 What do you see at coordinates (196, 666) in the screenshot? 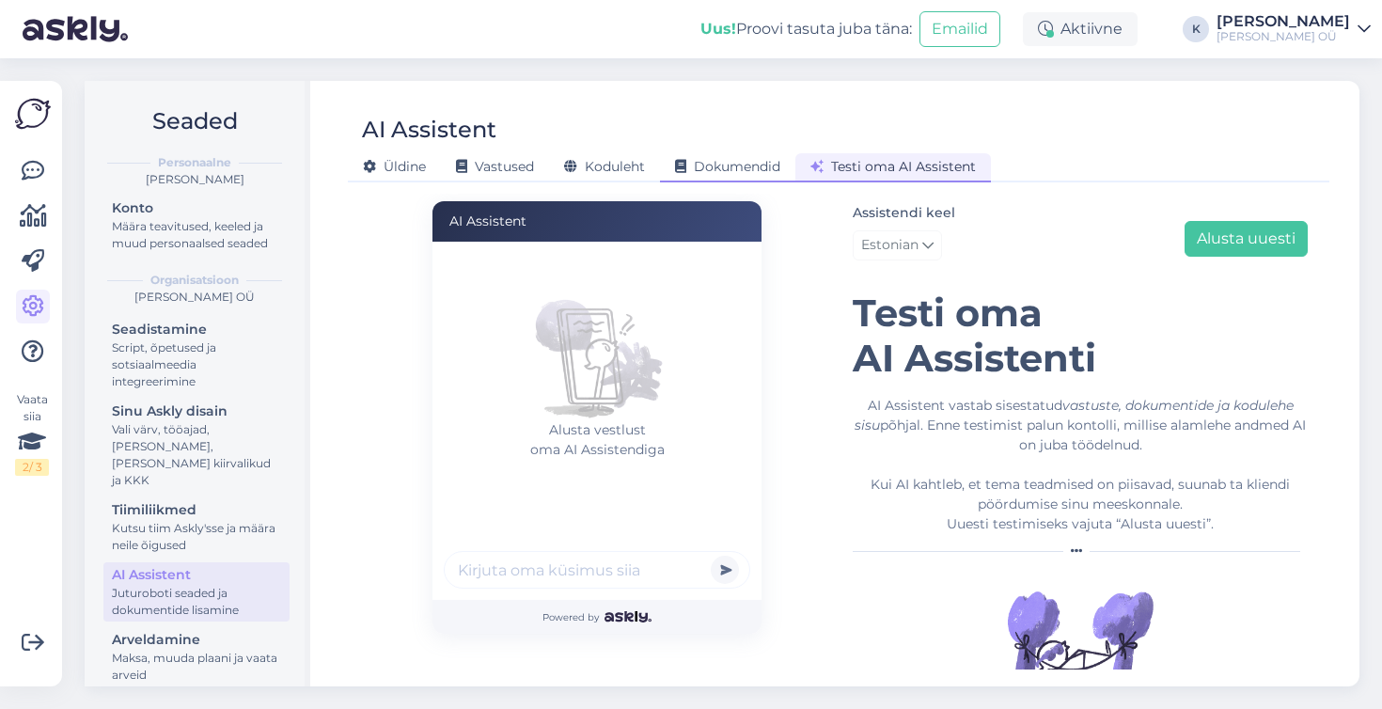
I see `div: Maksa, muuda plaani ja vaata arveid` at bounding box center [196, 666].